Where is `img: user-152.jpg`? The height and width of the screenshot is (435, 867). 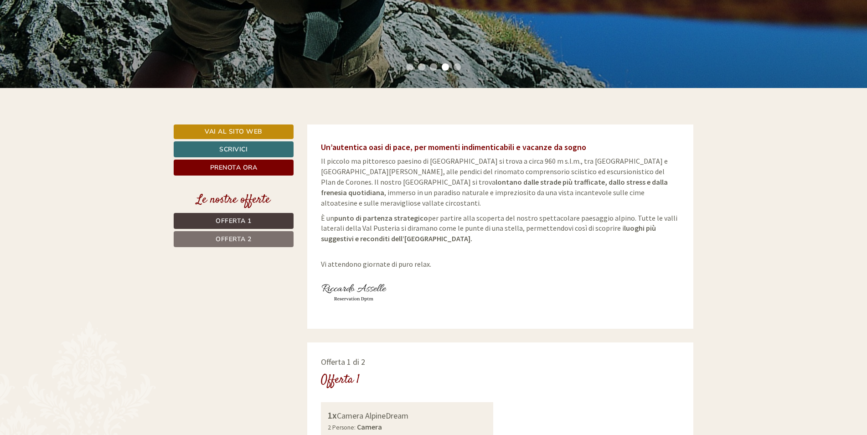 img: user-152.jpg is located at coordinates (354, 292).